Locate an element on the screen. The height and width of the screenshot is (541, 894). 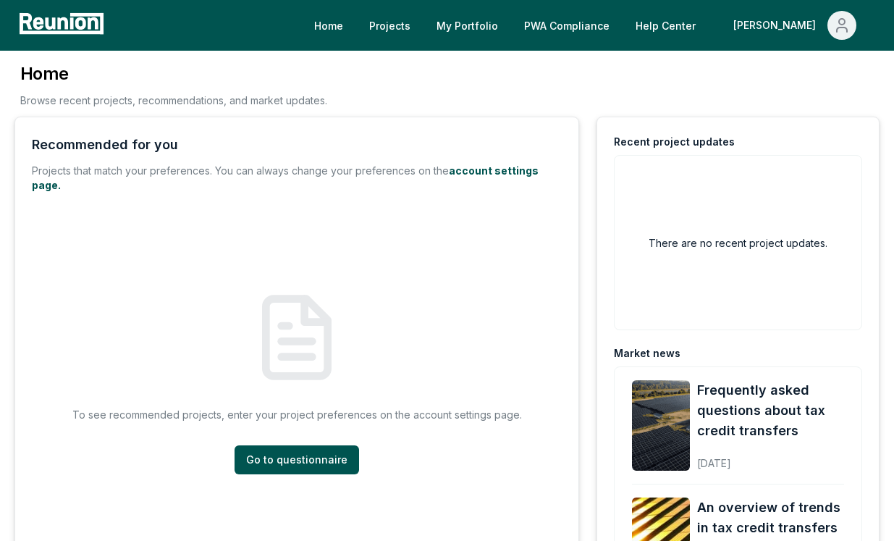
img: Frequently asked questions about tax credit transfers is located at coordinates (661, 425).